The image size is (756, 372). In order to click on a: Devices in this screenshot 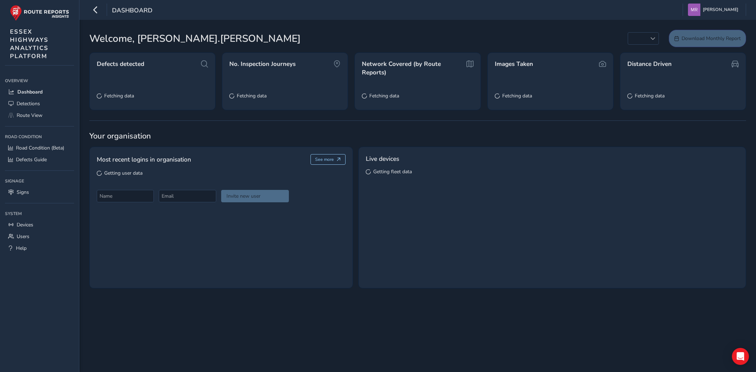, I will do `click(39, 225)`.